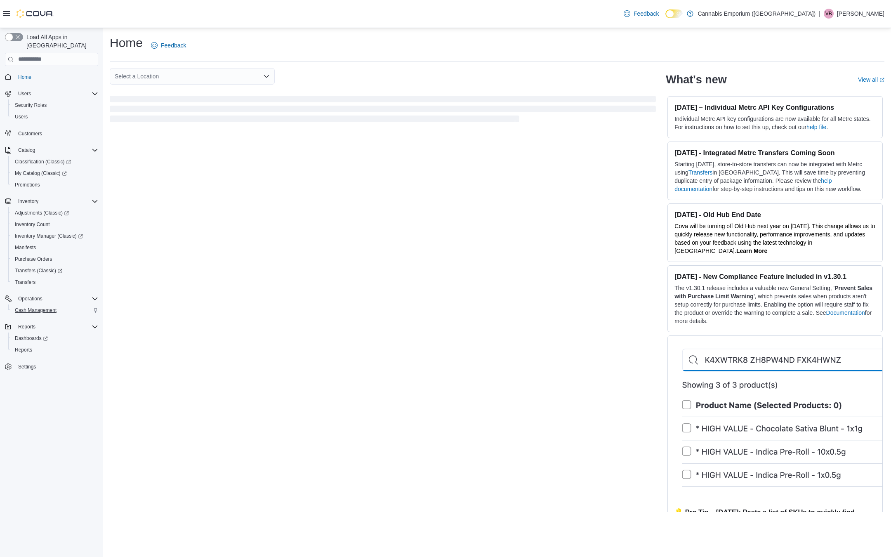 The height and width of the screenshot is (557, 891). What do you see at coordinates (27, 185) in the screenshot?
I see `a: Promotions` at bounding box center [27, 185].